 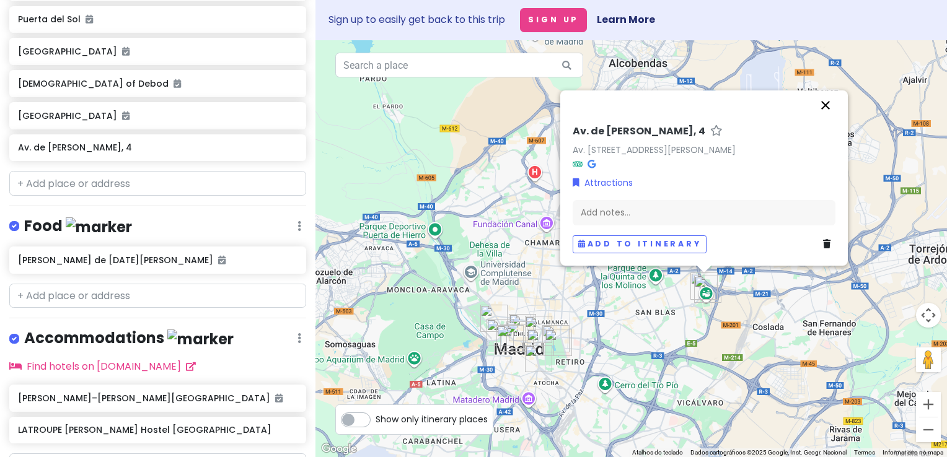 I want to click on div: Add notes..., so click(x=704, y=213).